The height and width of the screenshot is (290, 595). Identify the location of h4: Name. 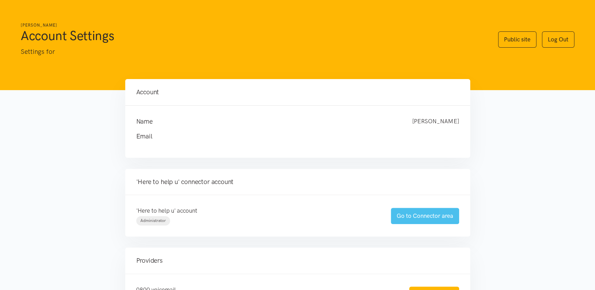
(267, 121).